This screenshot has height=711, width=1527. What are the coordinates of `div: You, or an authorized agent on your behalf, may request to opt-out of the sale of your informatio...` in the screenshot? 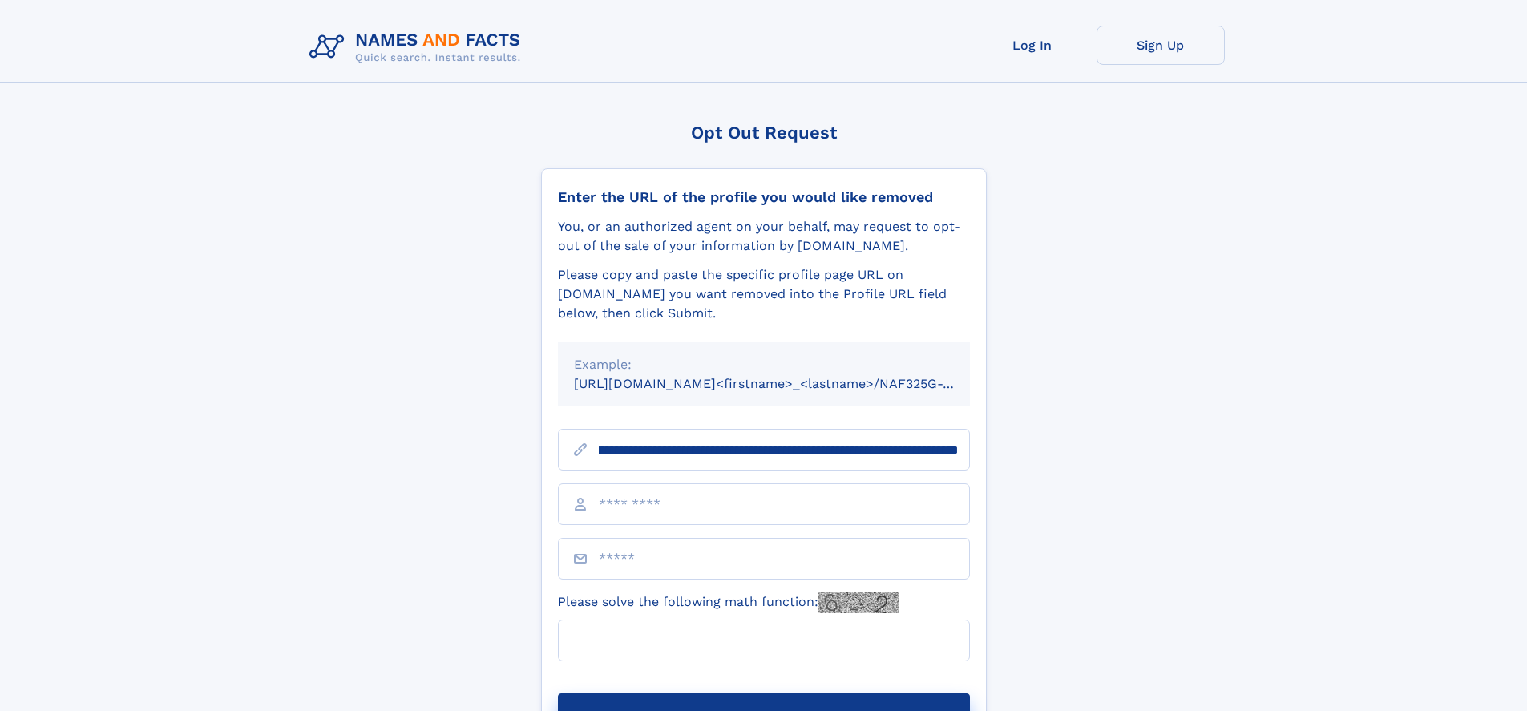 It's located at (764, 236).